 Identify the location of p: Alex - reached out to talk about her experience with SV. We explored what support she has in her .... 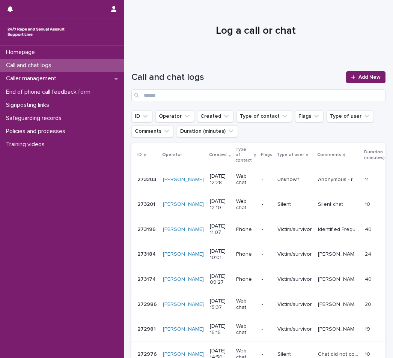
(339, 279).